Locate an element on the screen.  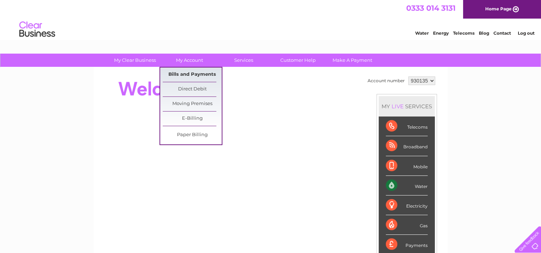
a: Contact is located at coordinates (502, 33).